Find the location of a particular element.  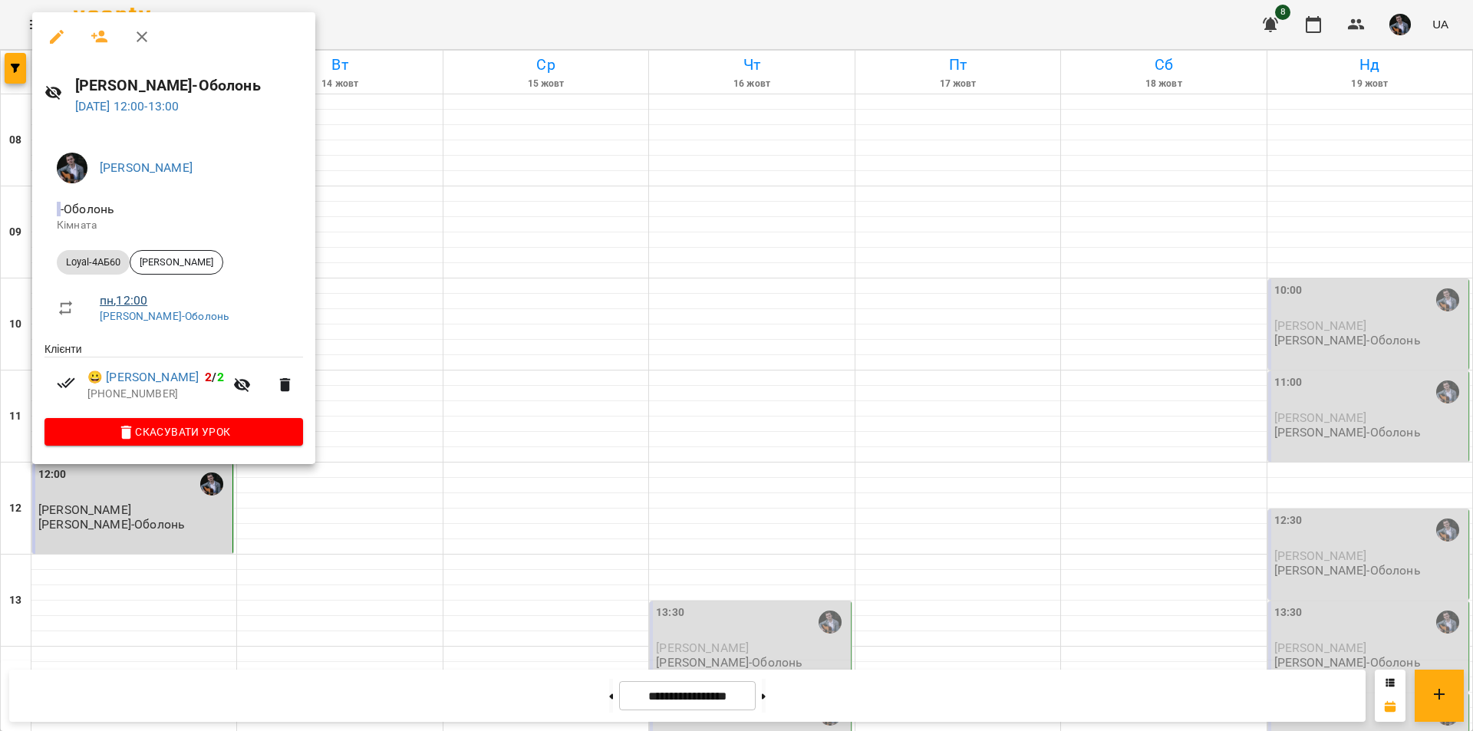

span: - Оболонь is located at coordinates (87, 209).